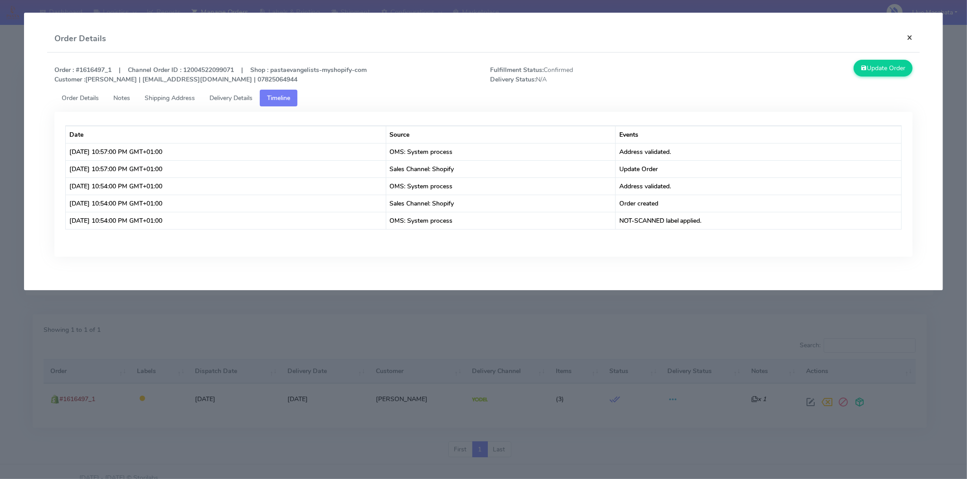 This screenshot has height=479, width=967. Describe the element at coordinates (70, 79) in the screenshot. I see `strong: Customer :` at that location.